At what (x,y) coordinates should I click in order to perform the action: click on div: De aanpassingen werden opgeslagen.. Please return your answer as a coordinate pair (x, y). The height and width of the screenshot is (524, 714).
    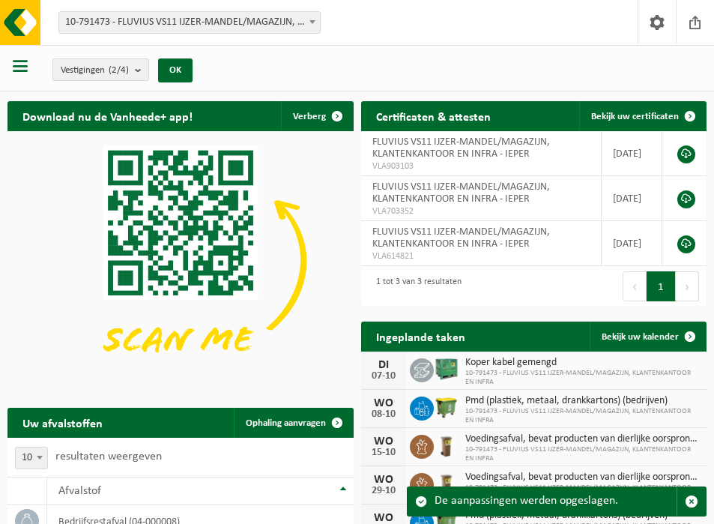
    Looking at the image, I should click on (556, 502).